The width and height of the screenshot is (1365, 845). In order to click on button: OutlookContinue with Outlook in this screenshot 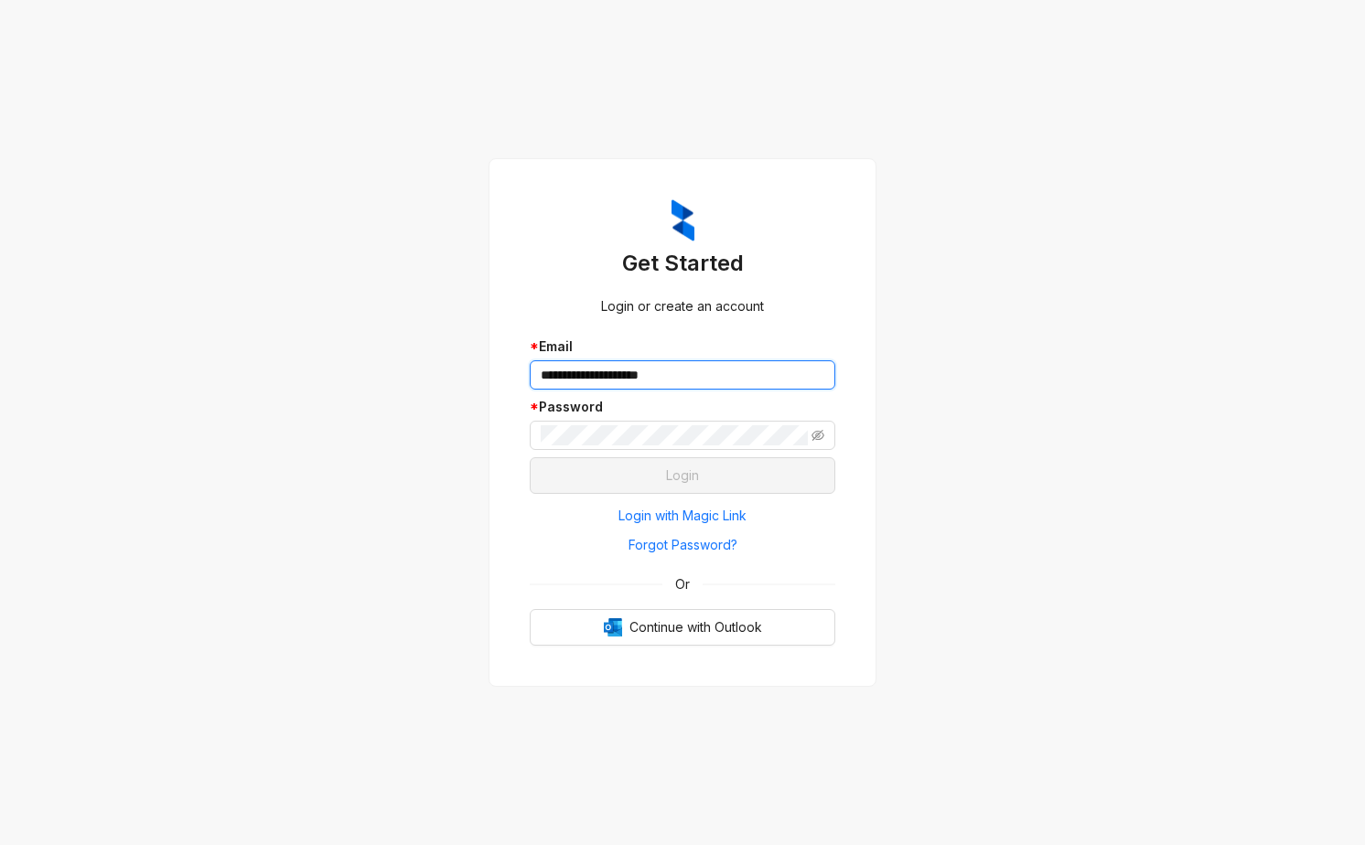, I will do `click(682, 627)`.